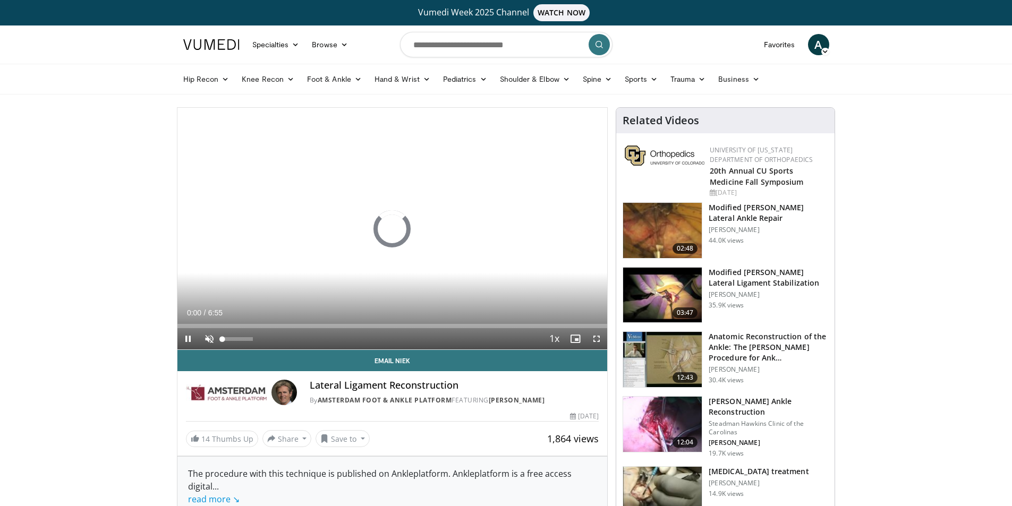 Image resolution: width=1012 pixels, height=506 pixels. I want to click on input: Search topics, interventions, so click(506, 45).